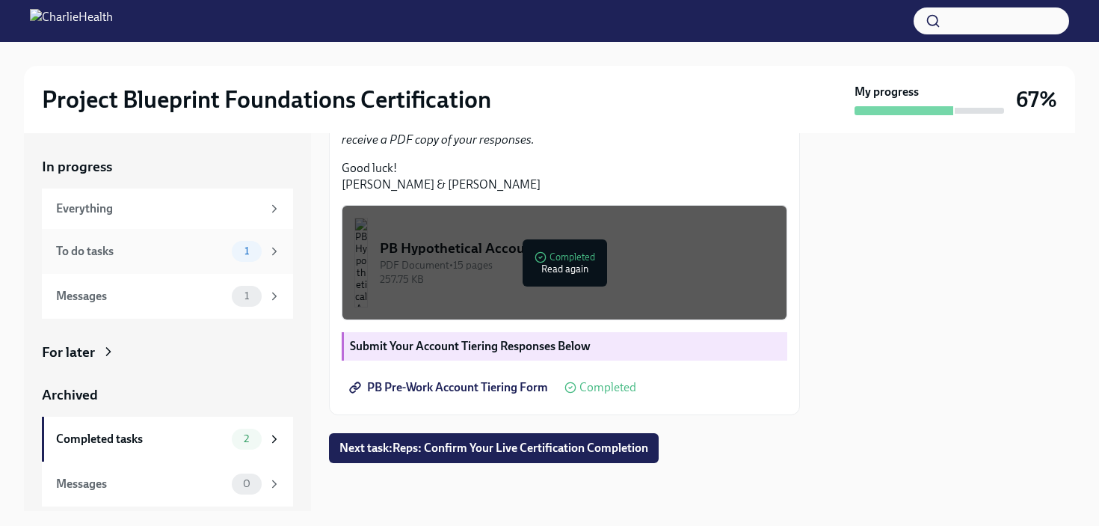  What do you see at coordinates (266, 99) in the screenshot?
I see `h2: Project Blueprint Foundations Certification` at bounding box center [266, 99].